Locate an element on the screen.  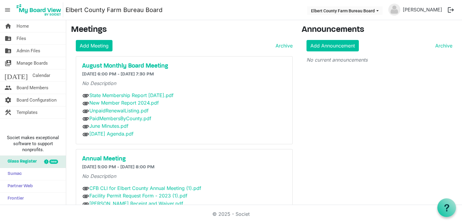
div: new is located at coordinates (54, 162).